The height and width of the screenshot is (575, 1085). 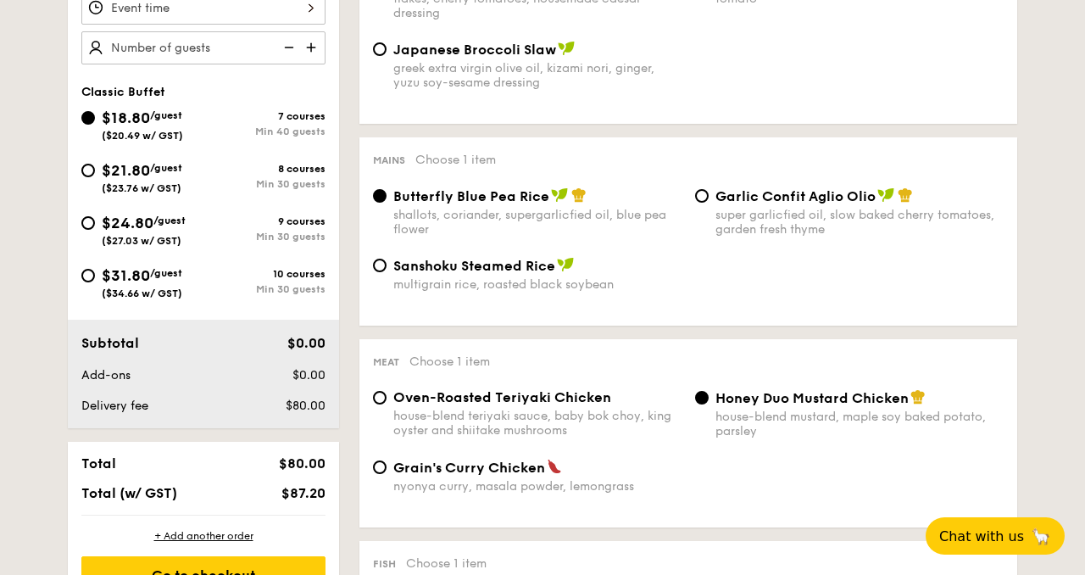 I want to click on span: Oven-Roasted Teriyaki Chicken, so click(x=502, y=397).